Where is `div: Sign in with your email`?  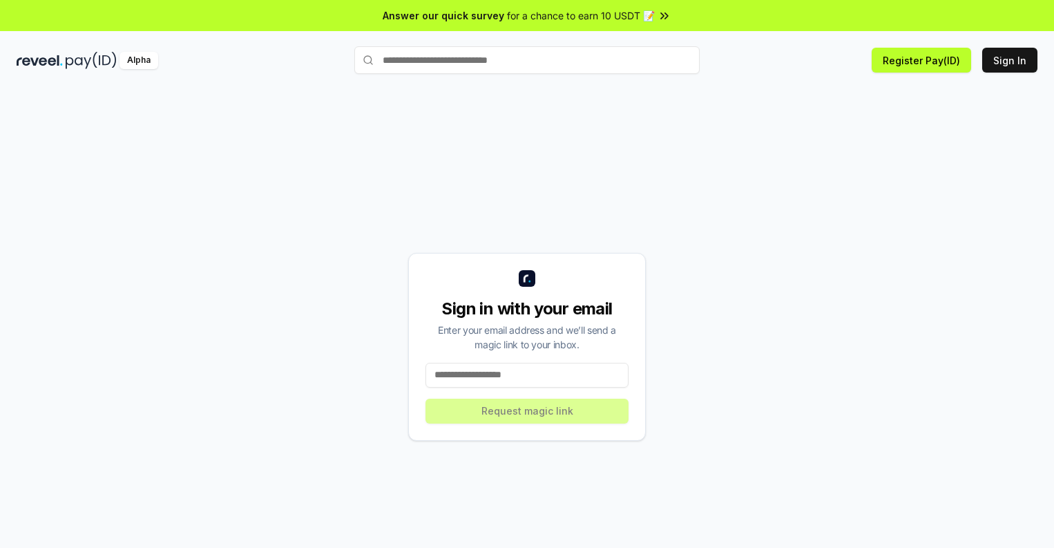
div: Sign in with your email is located at coordinates (527, 309).